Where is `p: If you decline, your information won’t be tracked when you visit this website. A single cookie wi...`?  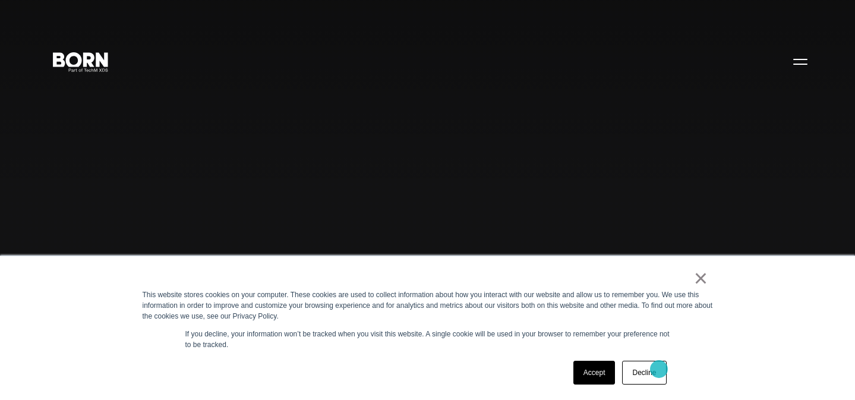
p: If you decline, your information won’t be tracked when you visit this website. A single cookie wi... is located at coordinates (428, 339).